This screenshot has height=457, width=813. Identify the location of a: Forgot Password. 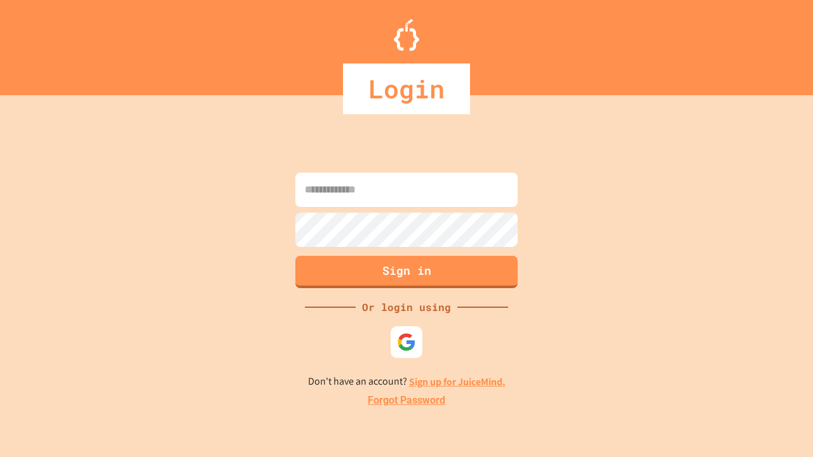
(406, 401).